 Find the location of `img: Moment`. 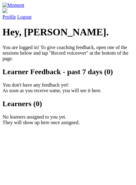

img: Moment is located at coordinates (13, 5).